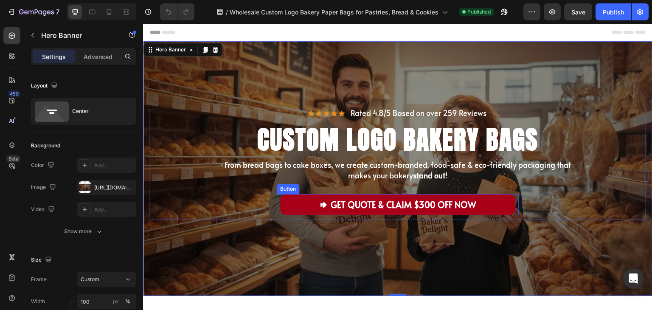  I want to click on p: Settings, so click(54, 56).